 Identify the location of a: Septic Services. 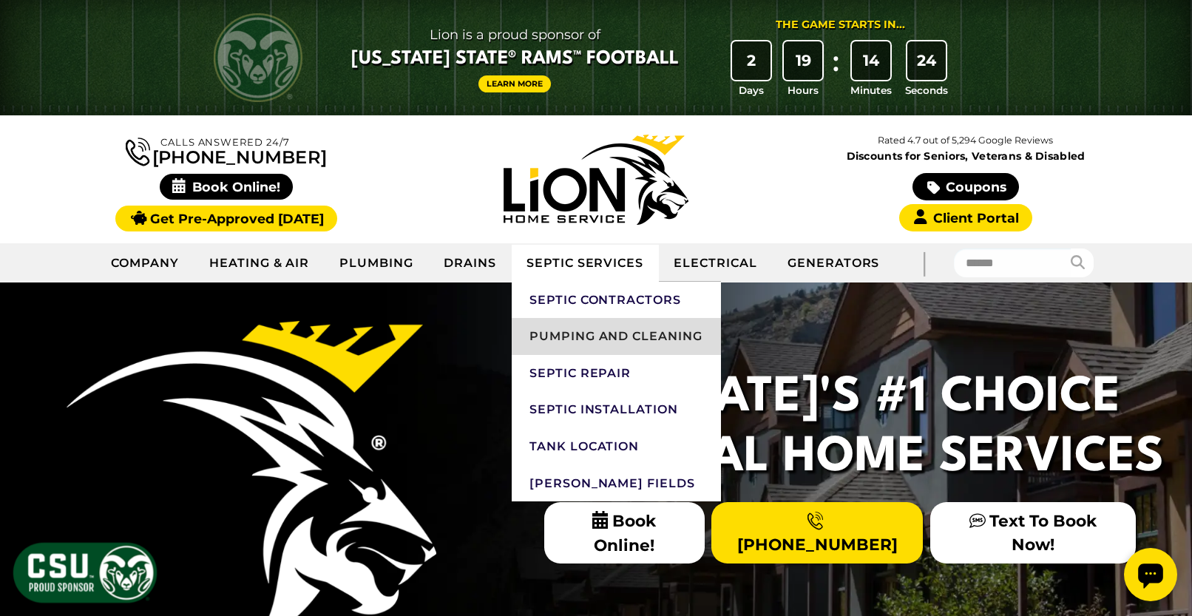
(585, 263).